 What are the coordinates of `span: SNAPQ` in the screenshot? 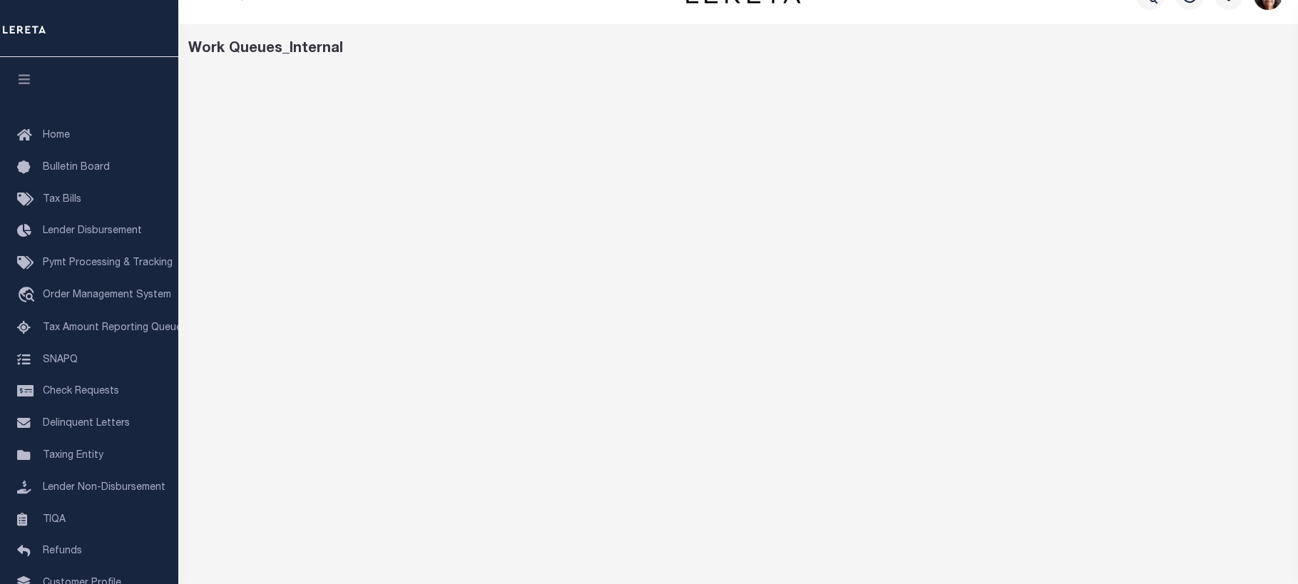 It's located at (60, 360).